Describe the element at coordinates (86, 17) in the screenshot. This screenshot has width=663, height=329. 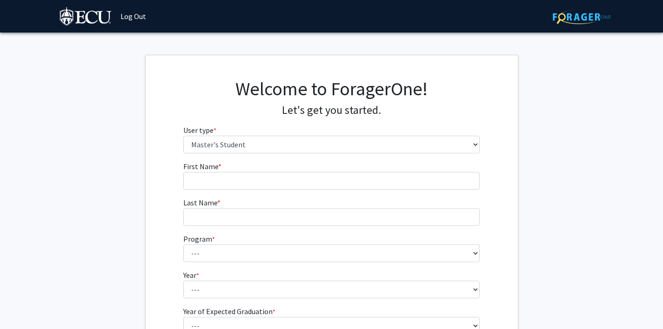
I see `img: East Carolina University Logo` at that location.